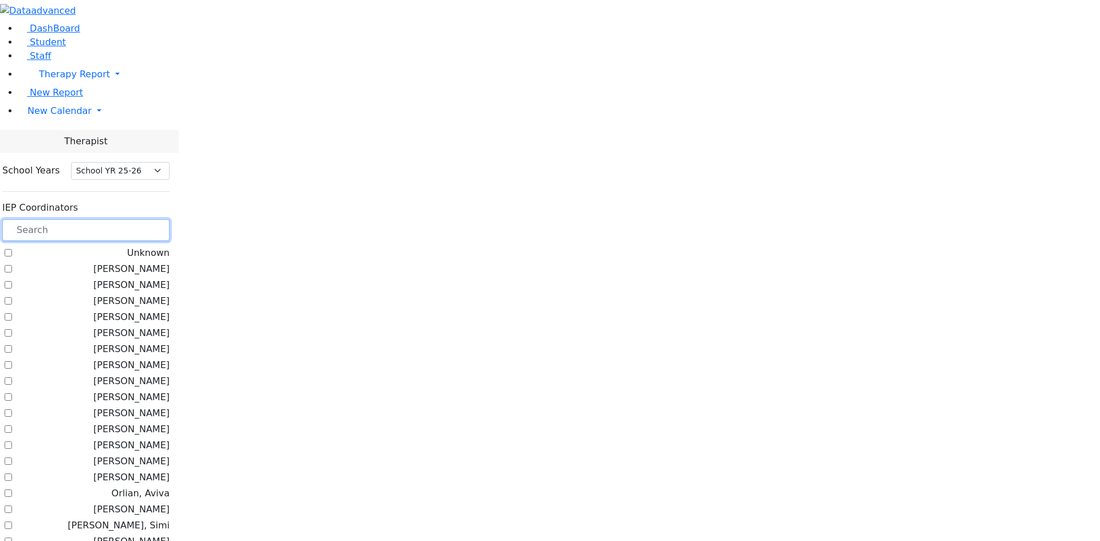 This screenshot has width=1100, height=541. I want to click on span: Therapist, so click(85, 142).